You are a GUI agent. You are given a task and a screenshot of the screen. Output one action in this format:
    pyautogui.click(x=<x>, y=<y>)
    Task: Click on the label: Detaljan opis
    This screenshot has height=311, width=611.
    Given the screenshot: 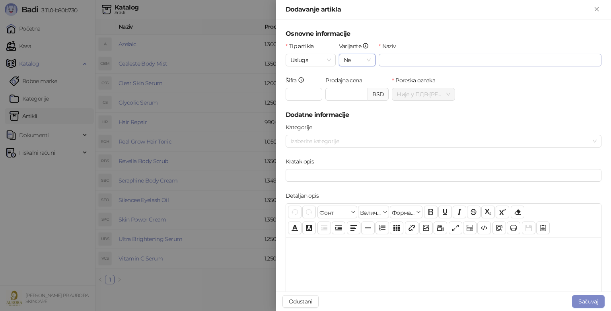 What is the action you would take?
    pyautogui.click(x=305, y=196)
    